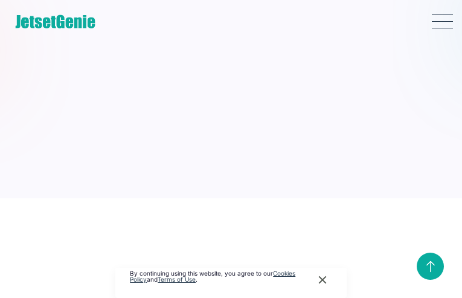  What do you see at coordinates (322, 280) in the screenshot?
I see `div: Close Cookie Popup` at bounding box center [322, 280].